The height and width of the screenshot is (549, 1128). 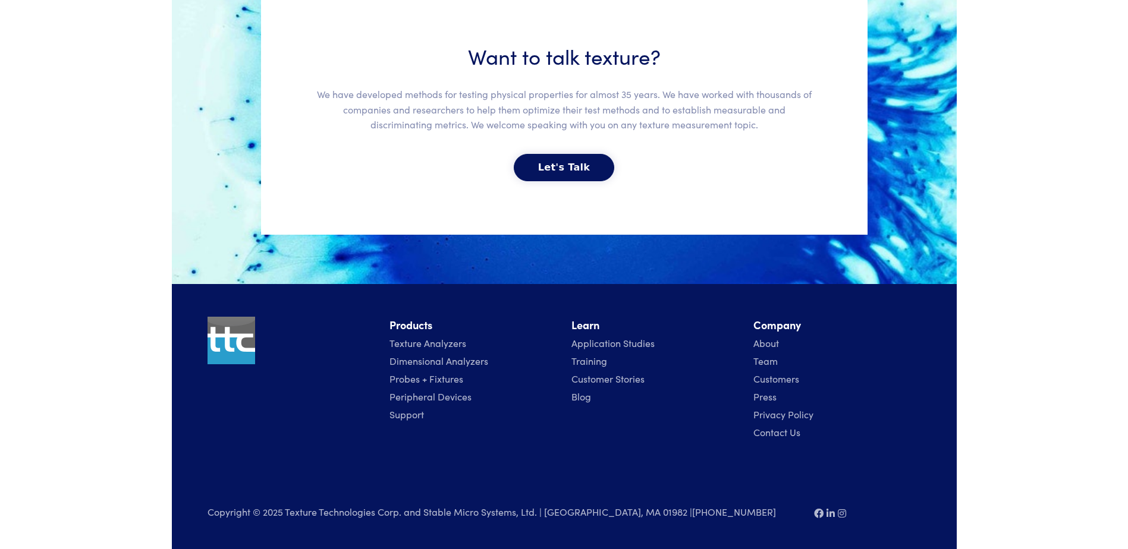 What do you see at coordinates (655, 325) in the screenshot?
I see `li: Learn` at bounding box center [655, 325].